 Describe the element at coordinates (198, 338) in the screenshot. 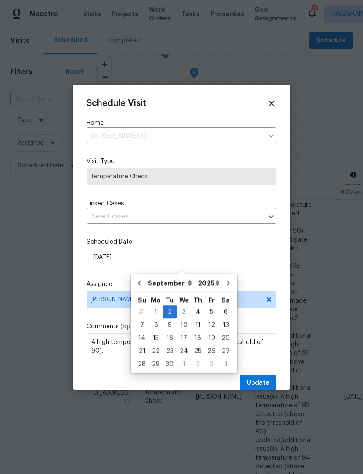

I see `div: Thu Sep 18 2025` at that location.